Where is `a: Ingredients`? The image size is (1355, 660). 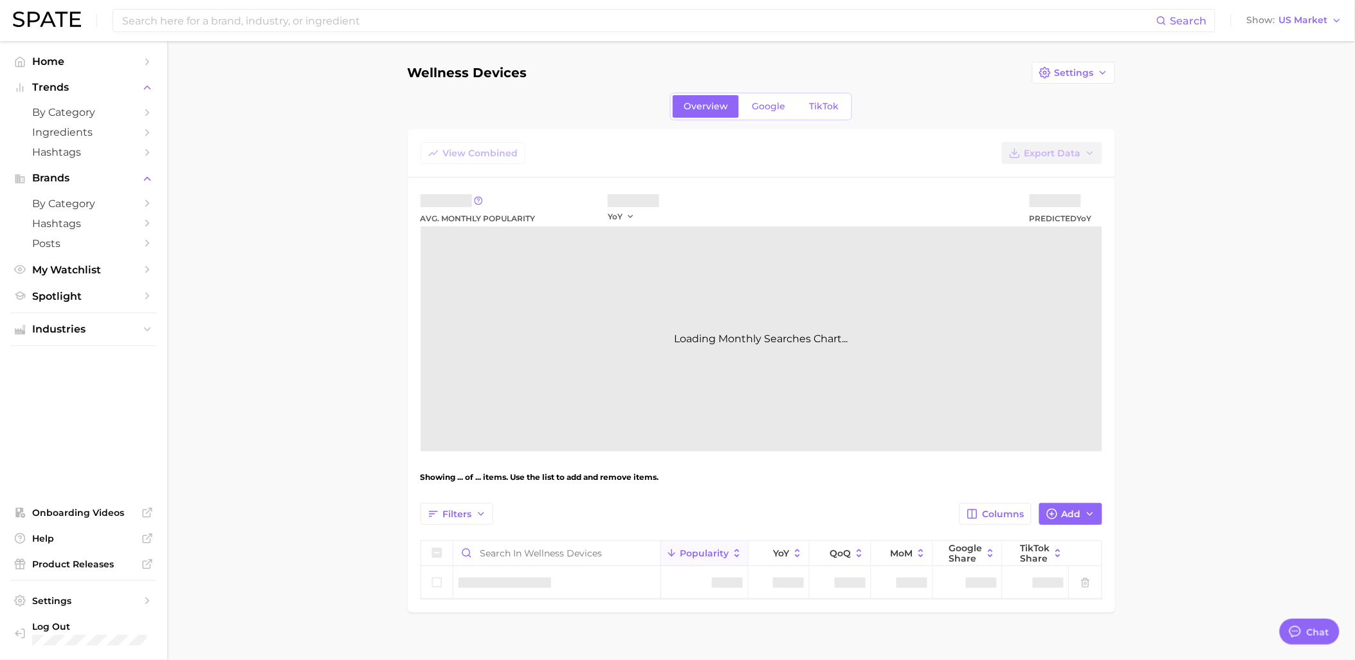
a: Ingredients is located at coordinates (84, 132).